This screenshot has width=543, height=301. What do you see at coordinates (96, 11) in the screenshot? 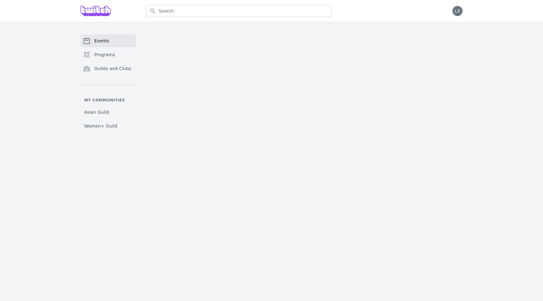
I see `img: Grove` at bounding box center [96, 11].